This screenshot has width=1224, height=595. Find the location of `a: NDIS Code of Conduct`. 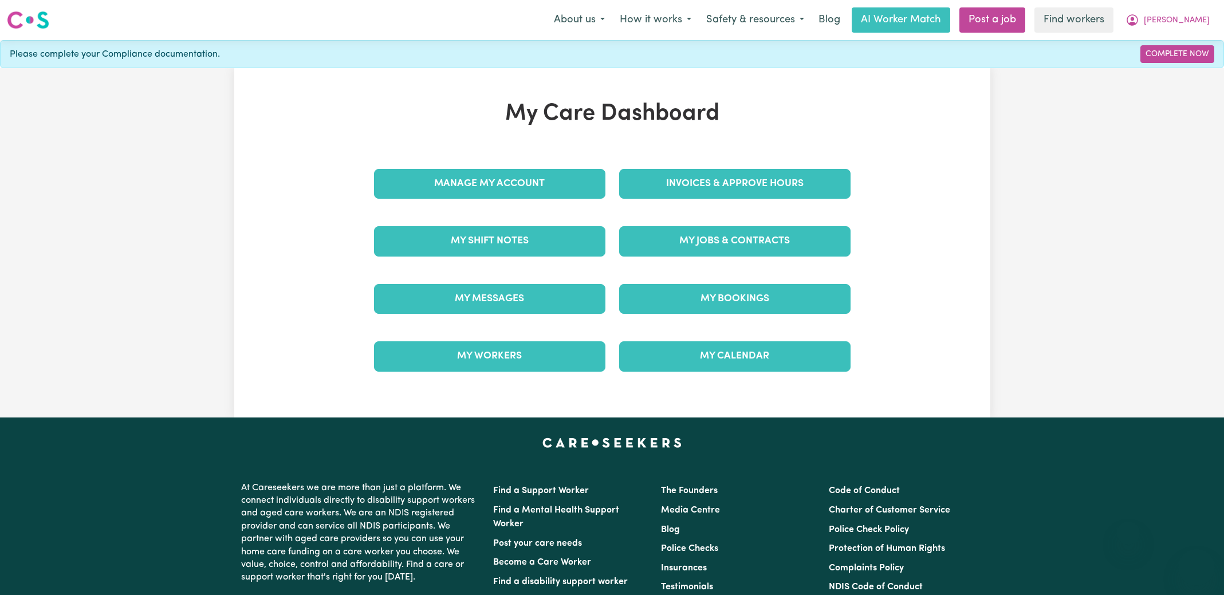

a: NDIS Code of Conduct is located at coordinates (876, 587).